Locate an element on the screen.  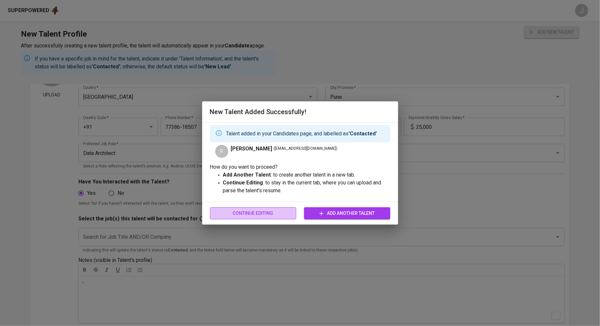
span: Continue Editing is located at coordinates (253, 213).